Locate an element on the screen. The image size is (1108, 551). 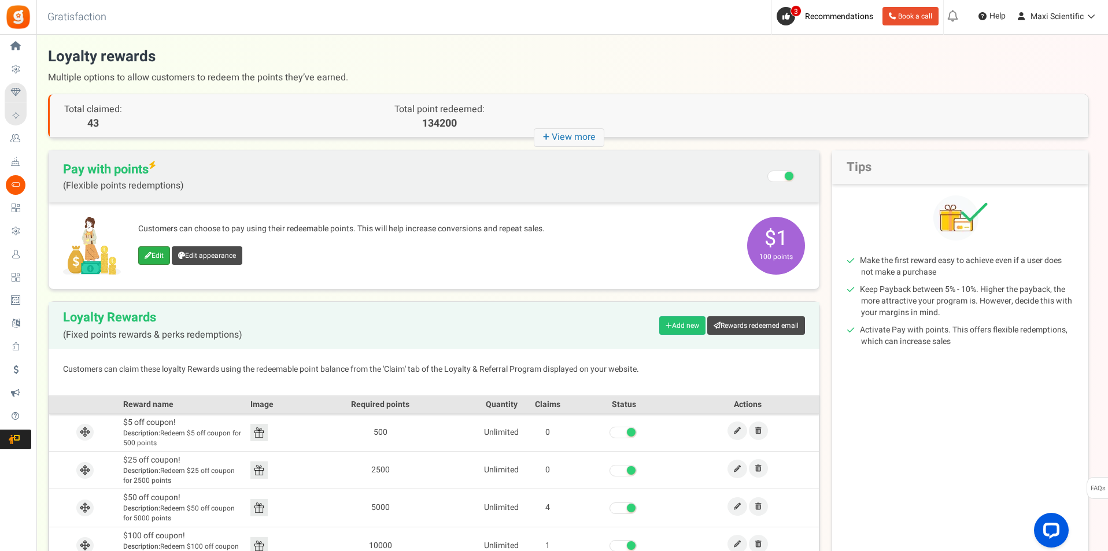
span: Redeem $25 off coupon for 2500 points is located at coordinates (184, 476).